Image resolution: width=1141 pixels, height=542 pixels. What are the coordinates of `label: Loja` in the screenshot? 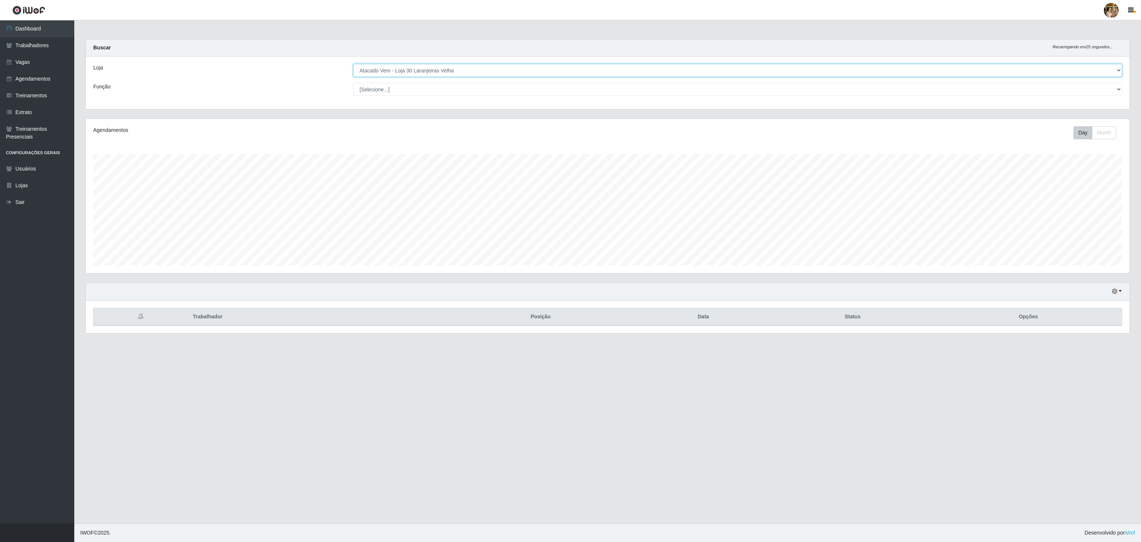 It's located at (98, 68).